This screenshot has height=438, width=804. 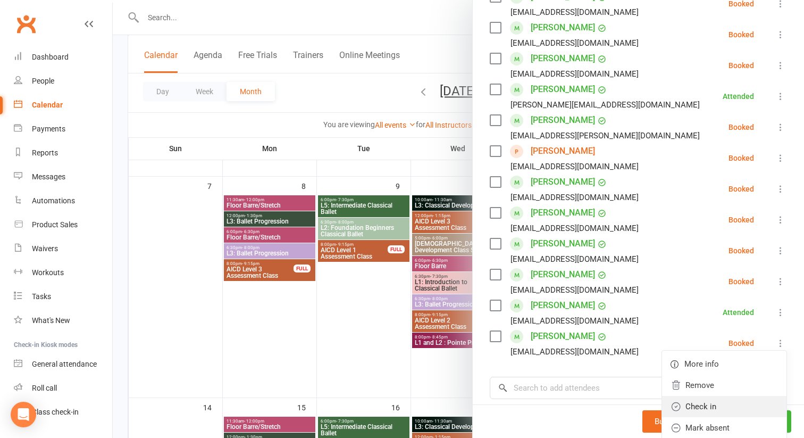 I want to click on a: Roll call, so click(x=63, y=388).